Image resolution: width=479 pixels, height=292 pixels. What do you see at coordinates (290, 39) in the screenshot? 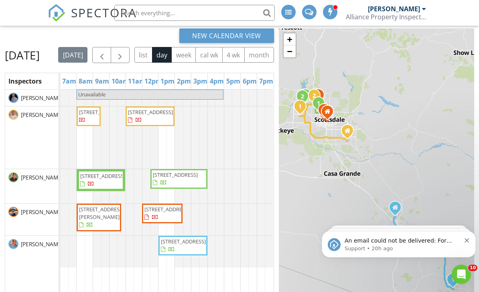
I see `a: Zoom in` at bounding box center [290, 39].